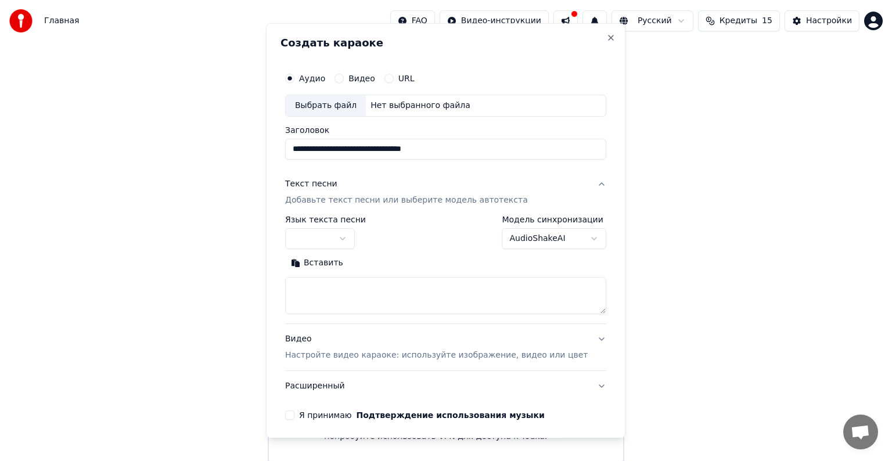 The width and height of the screenshot is (892, 461). What do you see at coordinates (406, 200) in the screenshot?
I see `p: Добавьте текст песни или выберите модель автотекста` at bounding box center [406, 200].